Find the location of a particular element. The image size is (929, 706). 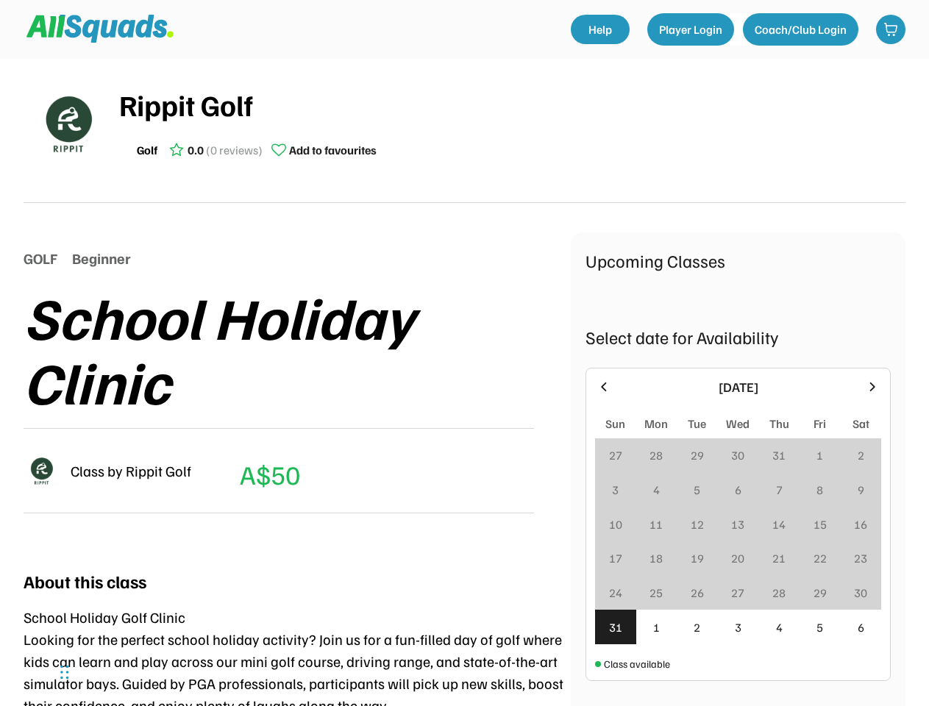

div: A$50 is located at coordinates (270, 474).